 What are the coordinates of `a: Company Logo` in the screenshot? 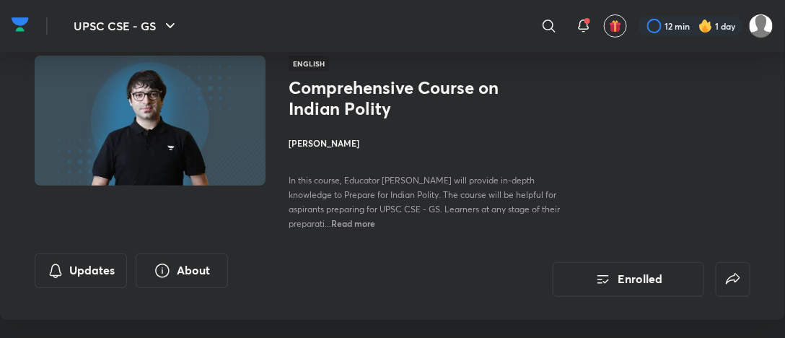 It's located at (20, 26).